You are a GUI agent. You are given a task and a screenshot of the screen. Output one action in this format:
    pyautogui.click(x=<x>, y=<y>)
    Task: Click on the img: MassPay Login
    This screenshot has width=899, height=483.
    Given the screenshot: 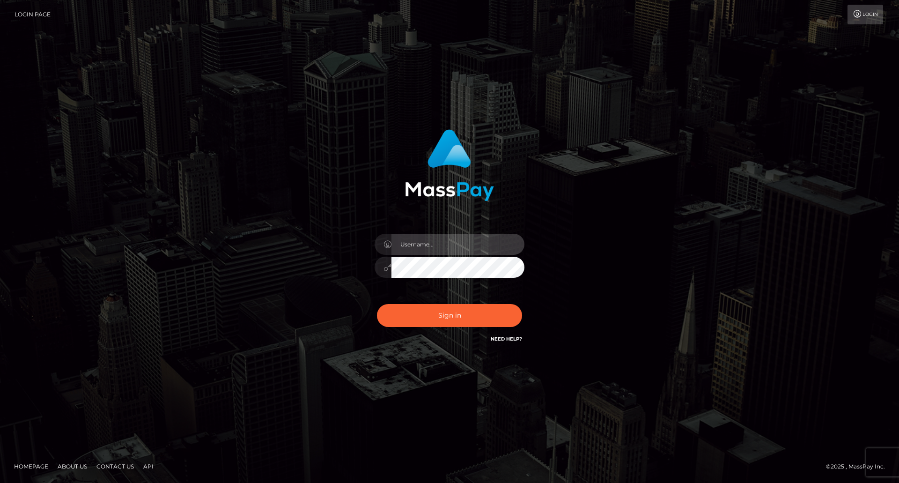 What is the action you would take?
    pyautogui.click(x=450, y=165)
    